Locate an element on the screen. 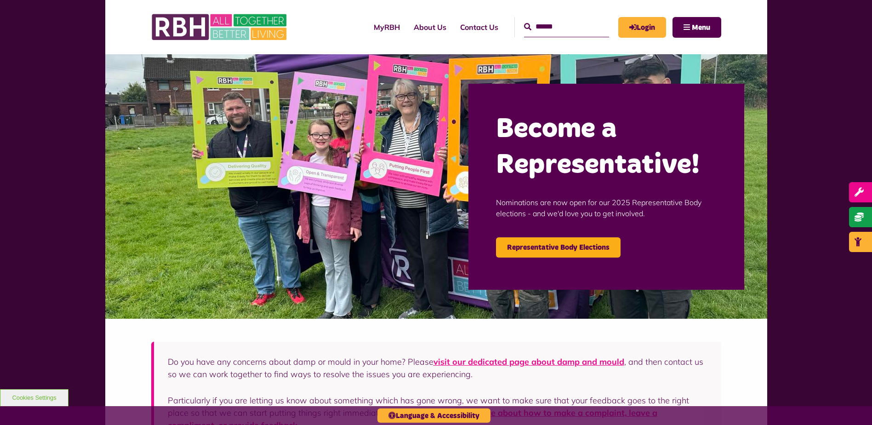  a: About Us is located at coordinates (430, 27).